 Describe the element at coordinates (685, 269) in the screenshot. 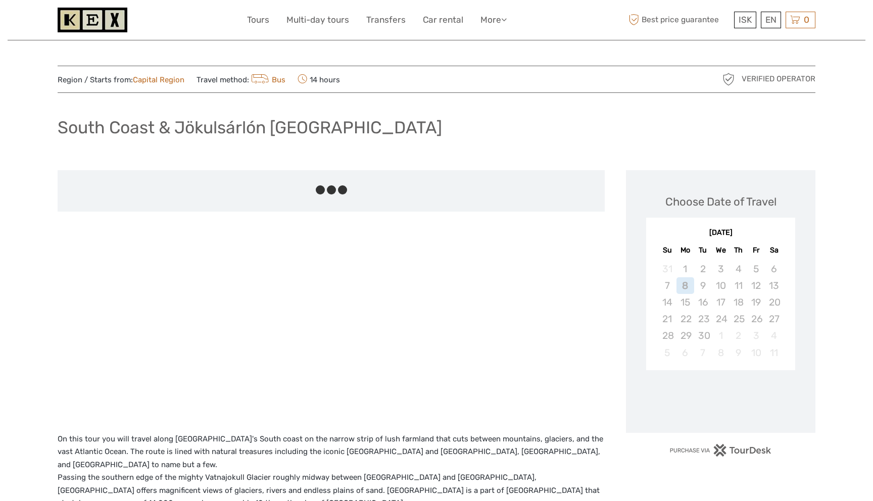

I see `div: Not available Monday, September 1st, 2025` at that location.